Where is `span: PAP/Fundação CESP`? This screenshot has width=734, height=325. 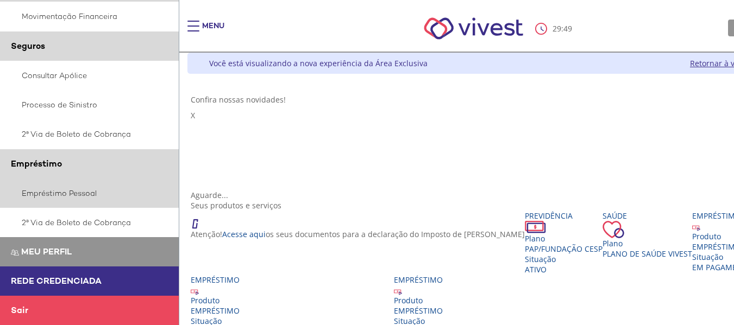
span: PAP/Fundação CESP is located at coordinates (563, 249).